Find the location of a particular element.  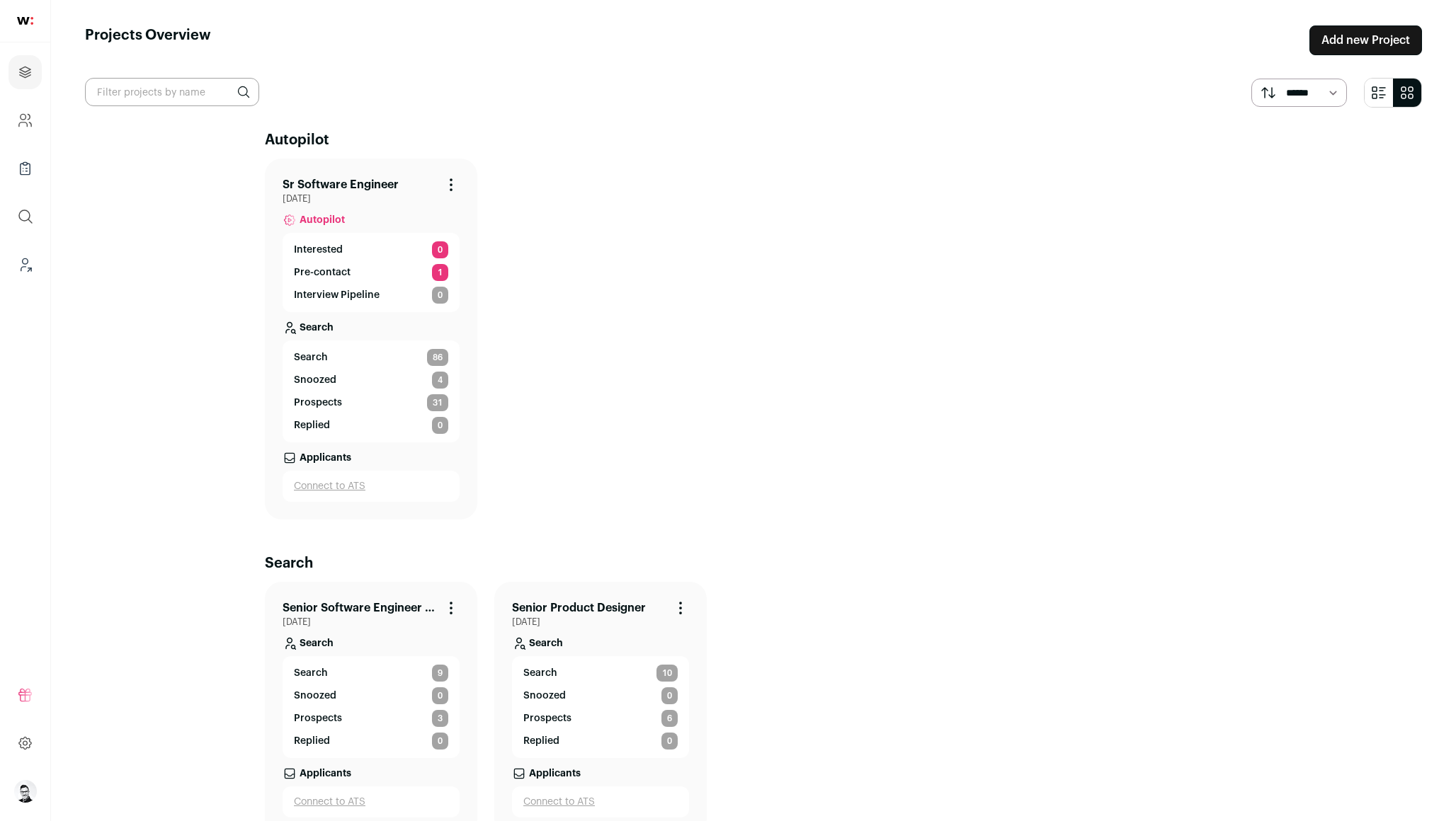

span: 9 is located at coordinates (440, 673).